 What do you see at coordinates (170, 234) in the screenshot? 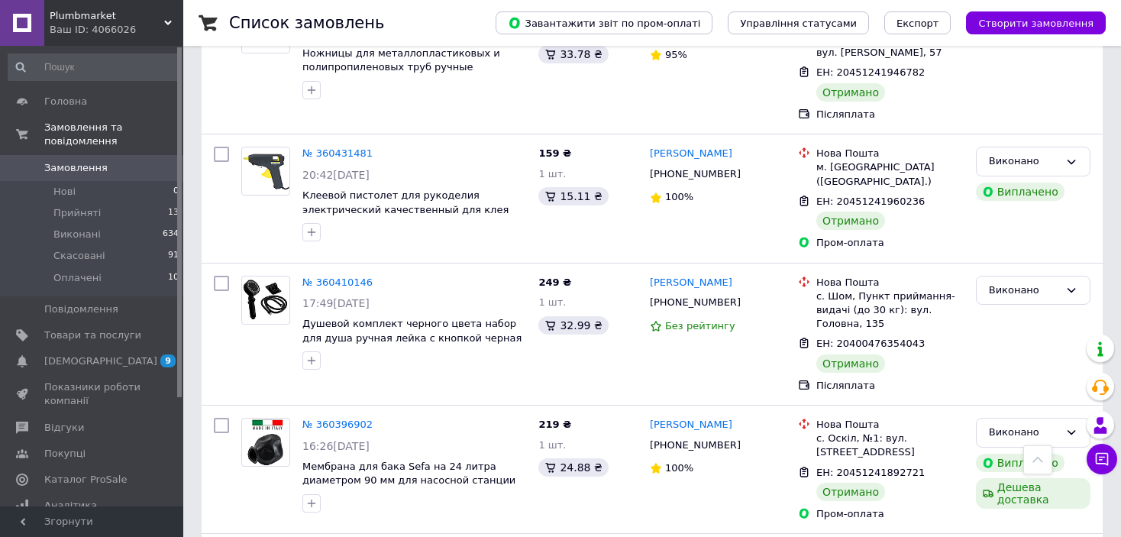
I see `span: 634` at bounding box center [170, 234].